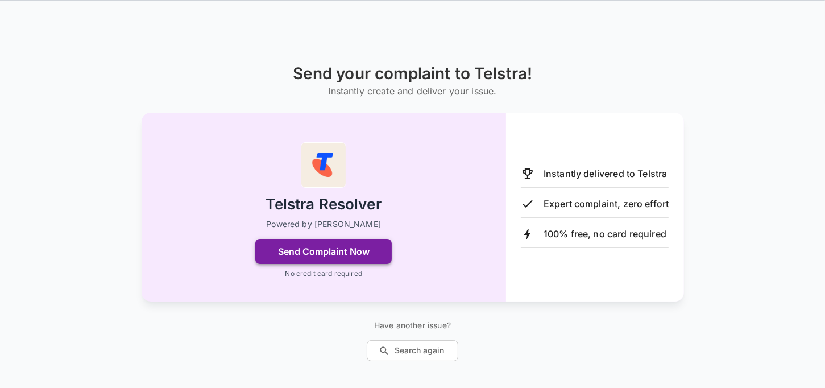 The image size is (825, 388). I want to click on p: 100% free, no card required, so click(605, 234).